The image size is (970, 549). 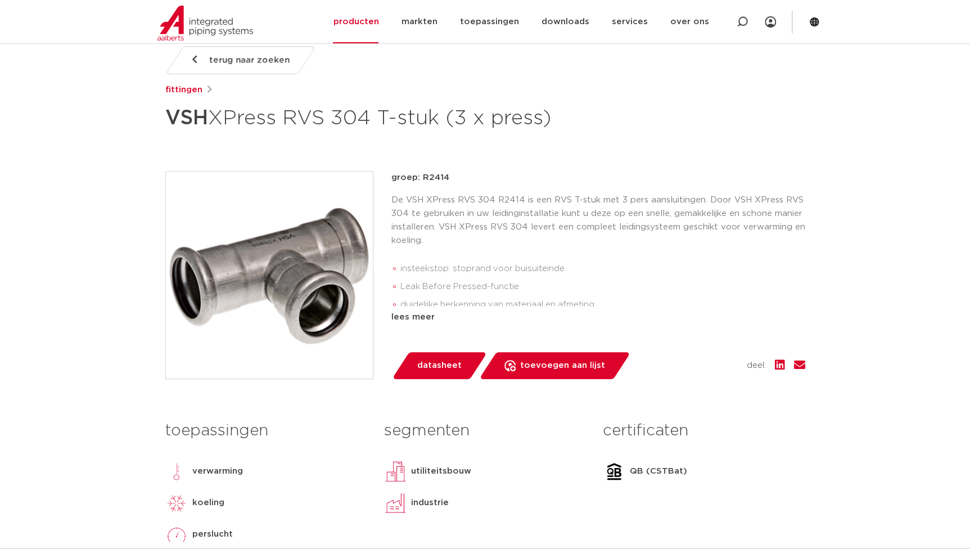 I want to click on span: toevoegen aan lijst, so click(x=562, y=365).